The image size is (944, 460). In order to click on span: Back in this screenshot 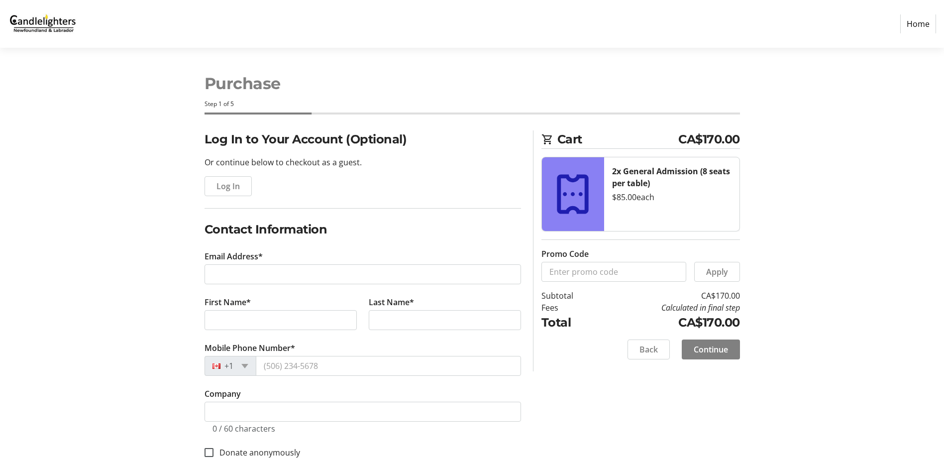, I will do `click(648, 349)`.